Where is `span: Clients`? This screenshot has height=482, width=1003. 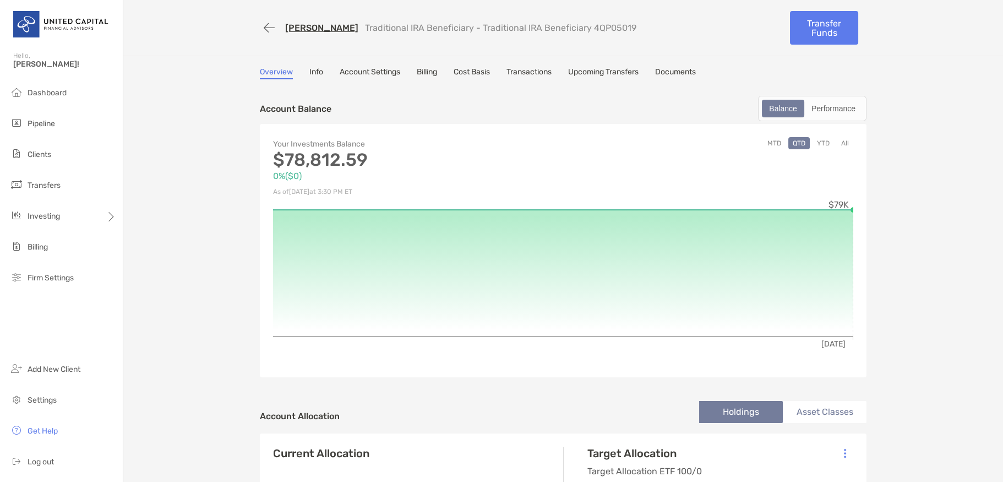
span: Clients is located at coordinates (39, 154).